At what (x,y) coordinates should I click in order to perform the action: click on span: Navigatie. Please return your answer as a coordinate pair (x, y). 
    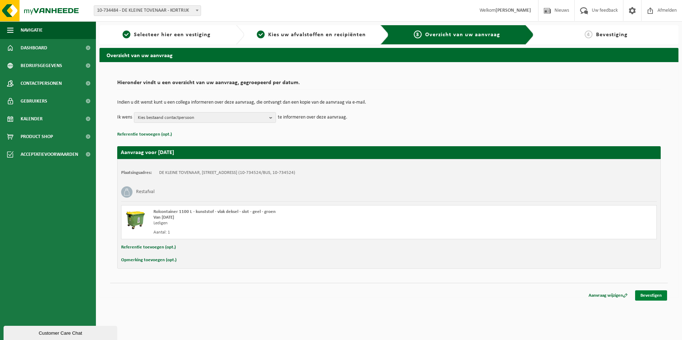
    Looking at the image, I should click on (32, 30).